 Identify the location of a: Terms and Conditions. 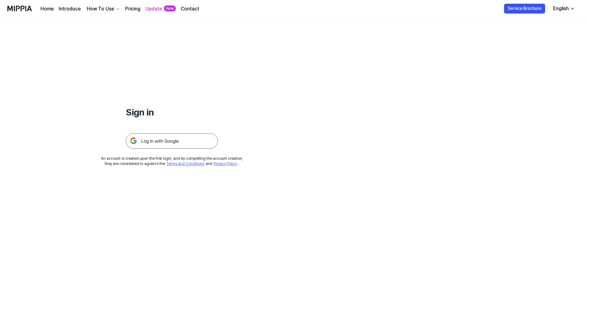
(185, 164).